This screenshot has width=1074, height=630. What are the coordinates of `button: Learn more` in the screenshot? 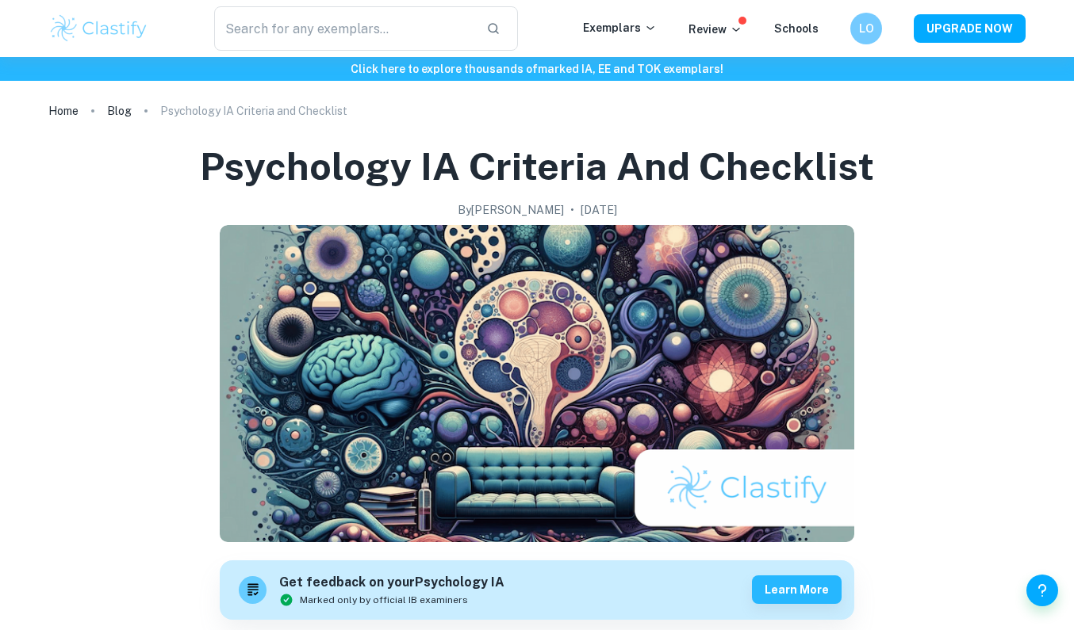 It's located at (796, 590).